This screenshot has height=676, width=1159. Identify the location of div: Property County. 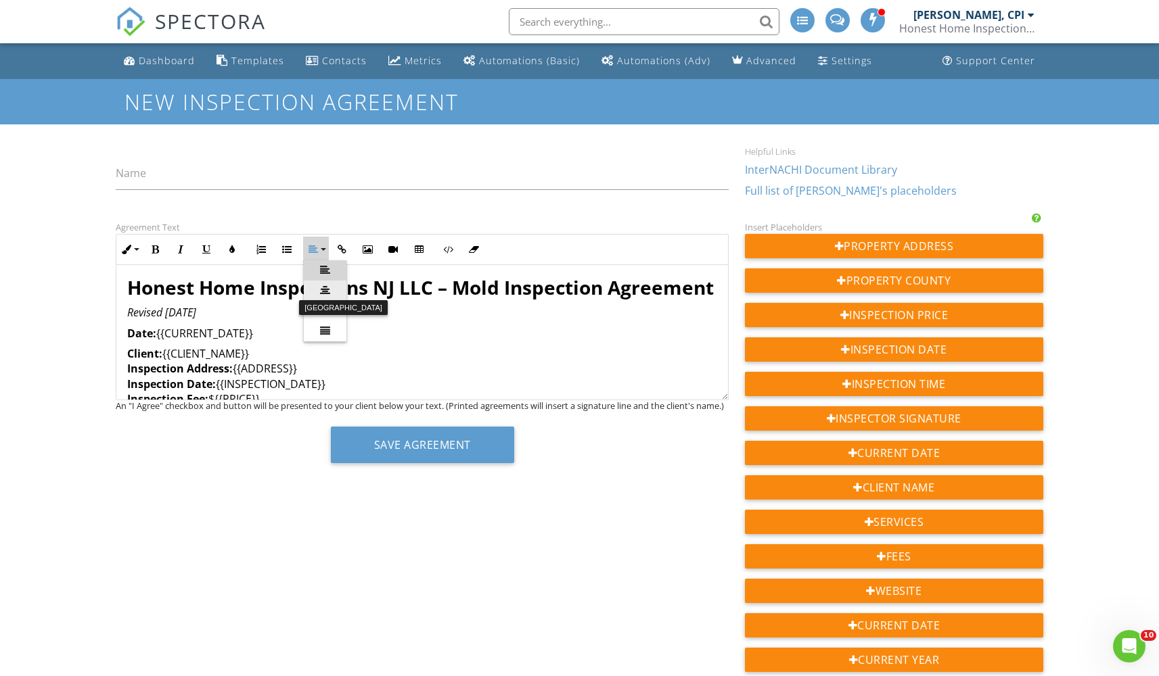
(894, 281).